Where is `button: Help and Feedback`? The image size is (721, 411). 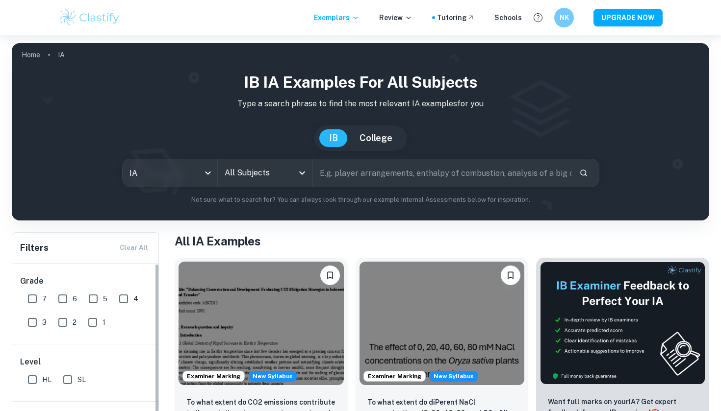 button: Help and Feedback is located at coordinates (538, 18).